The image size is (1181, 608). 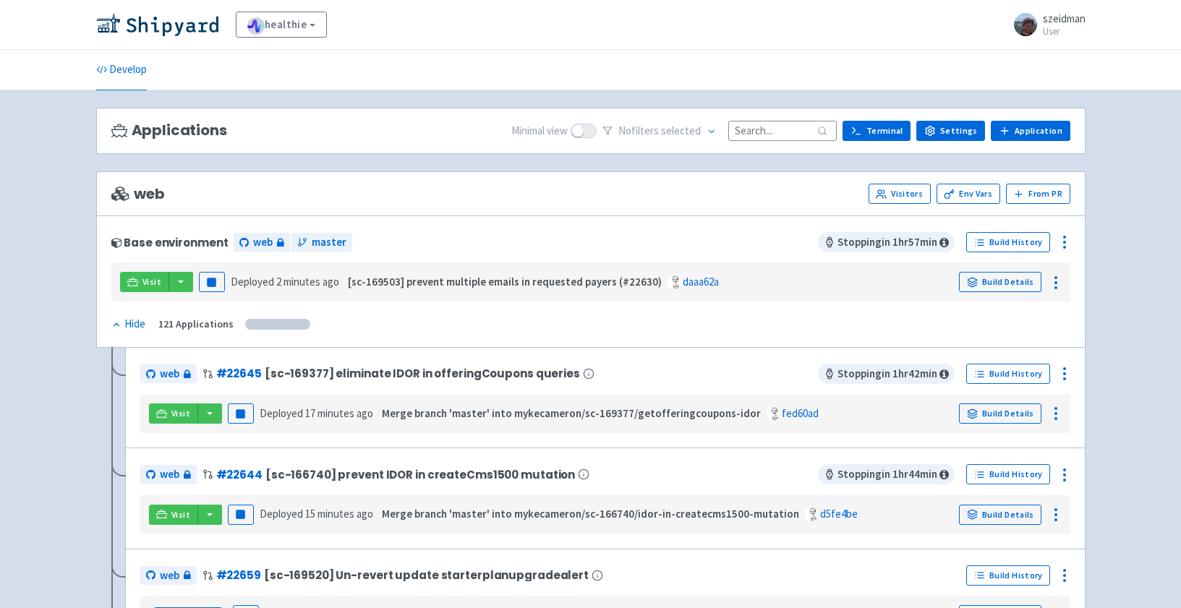 I want to click on a: Develop, so click(x=122, y=70).